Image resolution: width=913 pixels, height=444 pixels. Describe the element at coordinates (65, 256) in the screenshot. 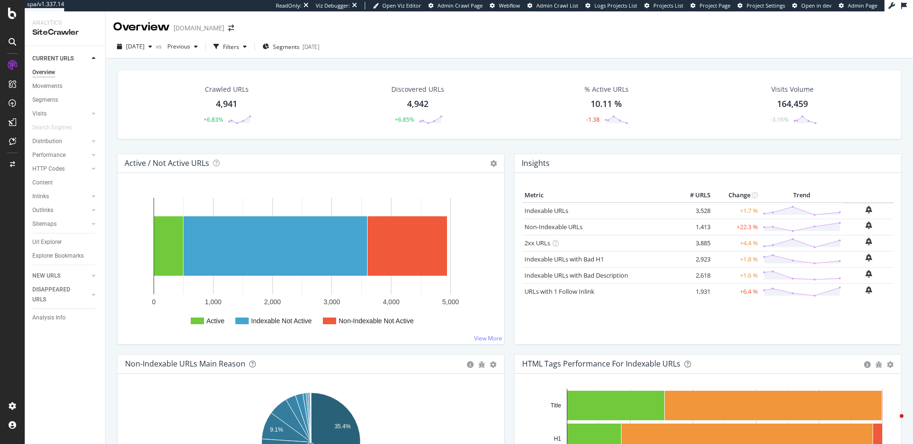

I see `a: Explorer Bookmarks` at that location.